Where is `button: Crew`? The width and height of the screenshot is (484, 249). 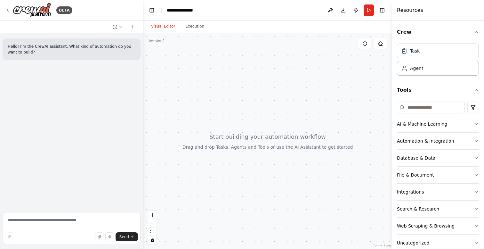 button: Crew is located at coordinates (438, 32).